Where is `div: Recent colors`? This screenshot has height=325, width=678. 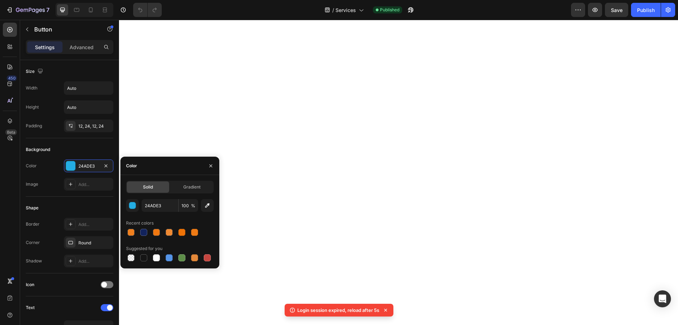 div: Recent colors is located at coordinates (140, 223).